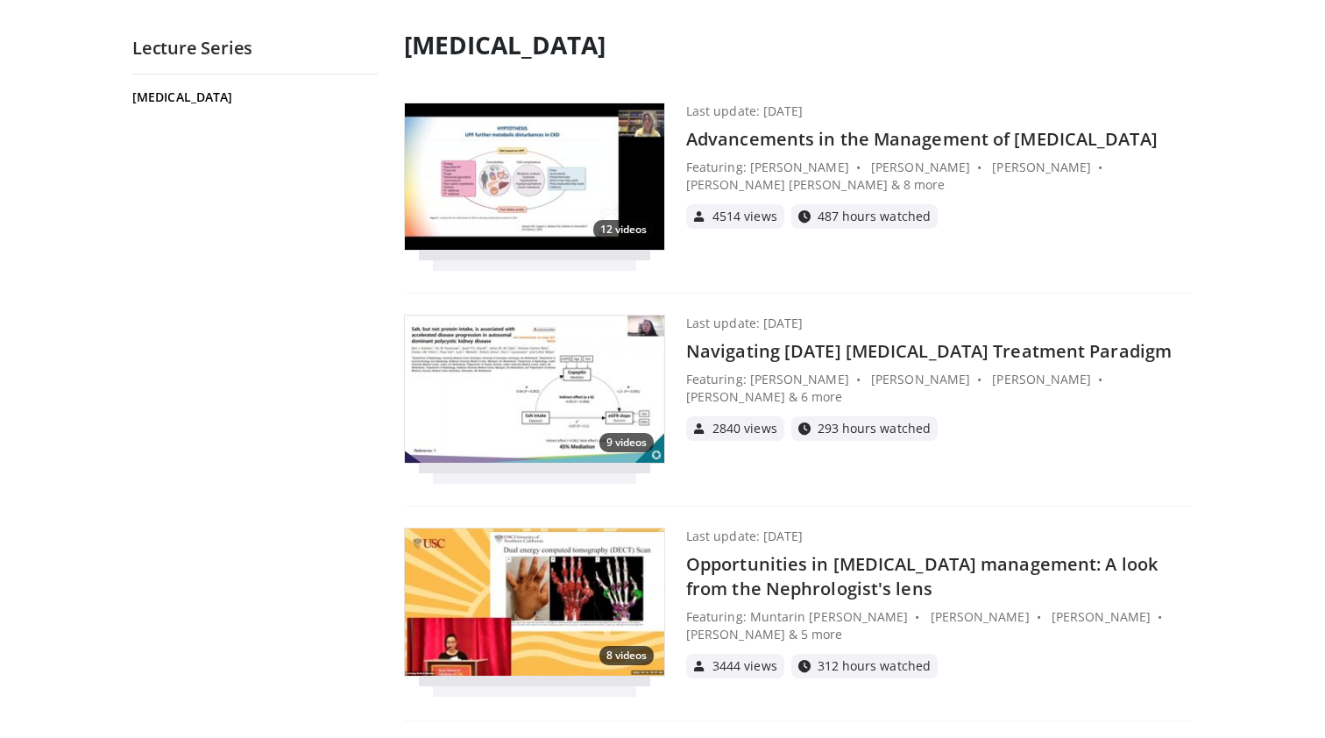 The height and width of the screenshot is (738, 1325). Describe the element at coordinates (745, 217) in the screenshot. I see `span: 4514 views` at that location.